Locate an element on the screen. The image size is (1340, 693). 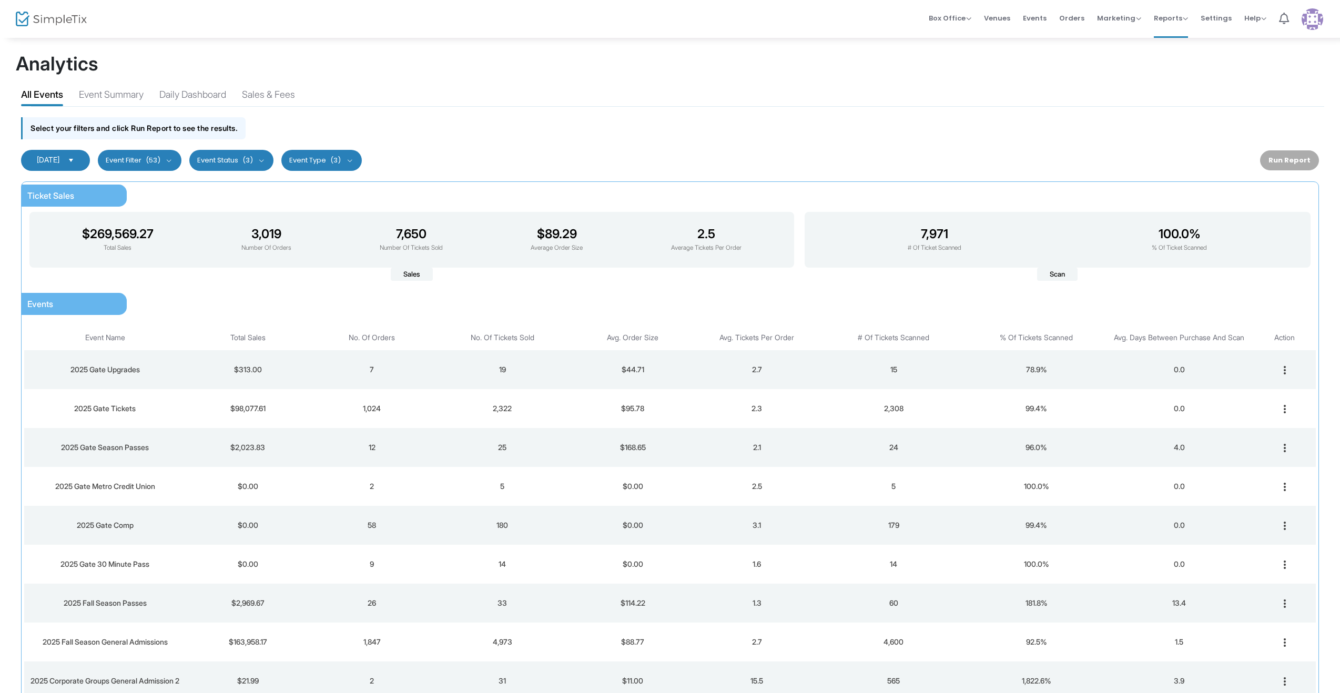
span: 12 is located at coordinates (372, 447).